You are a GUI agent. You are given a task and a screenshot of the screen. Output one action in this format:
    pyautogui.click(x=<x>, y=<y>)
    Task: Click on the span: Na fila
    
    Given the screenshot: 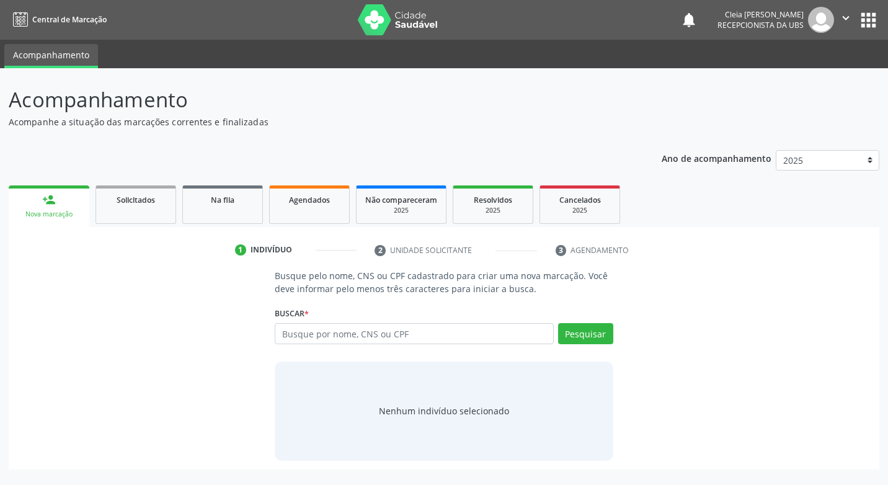 What is the action you would take?
    pyautogui.click(x=223, y=200)
    